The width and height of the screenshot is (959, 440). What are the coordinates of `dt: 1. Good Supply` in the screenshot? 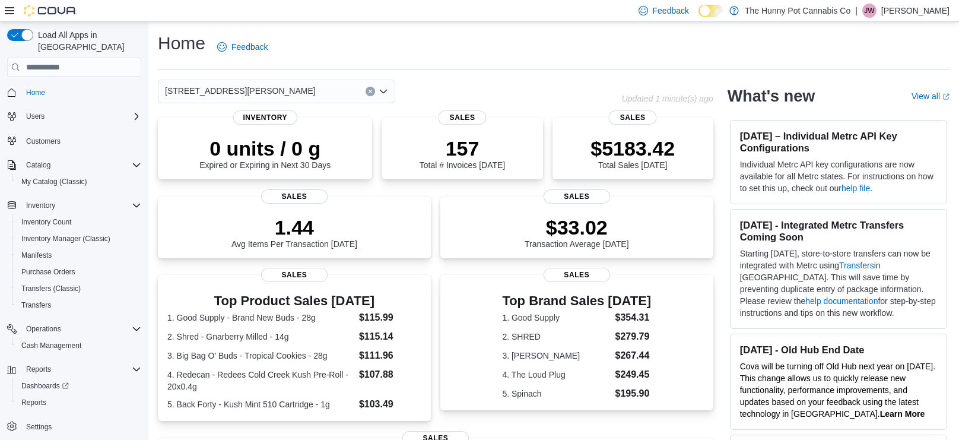 It's located at (556, 317).